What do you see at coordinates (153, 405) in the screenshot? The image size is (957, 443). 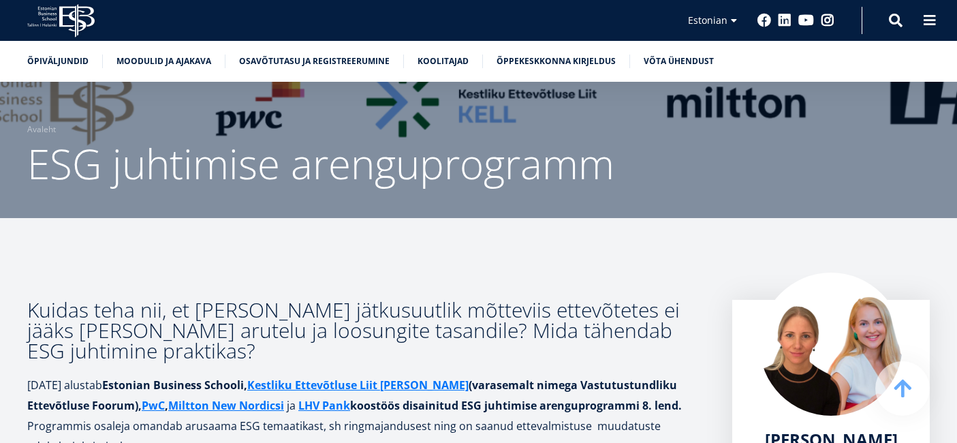 I see `a: PwC` at bounding box center [153, 405].